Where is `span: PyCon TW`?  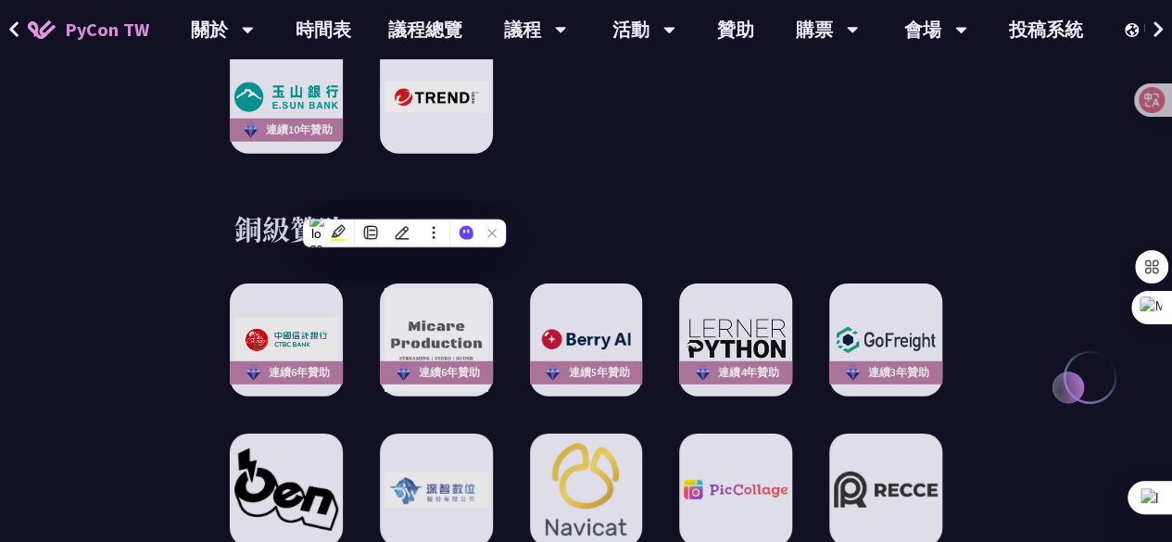
span: PyCon TW is located at coordinates (107, 30).